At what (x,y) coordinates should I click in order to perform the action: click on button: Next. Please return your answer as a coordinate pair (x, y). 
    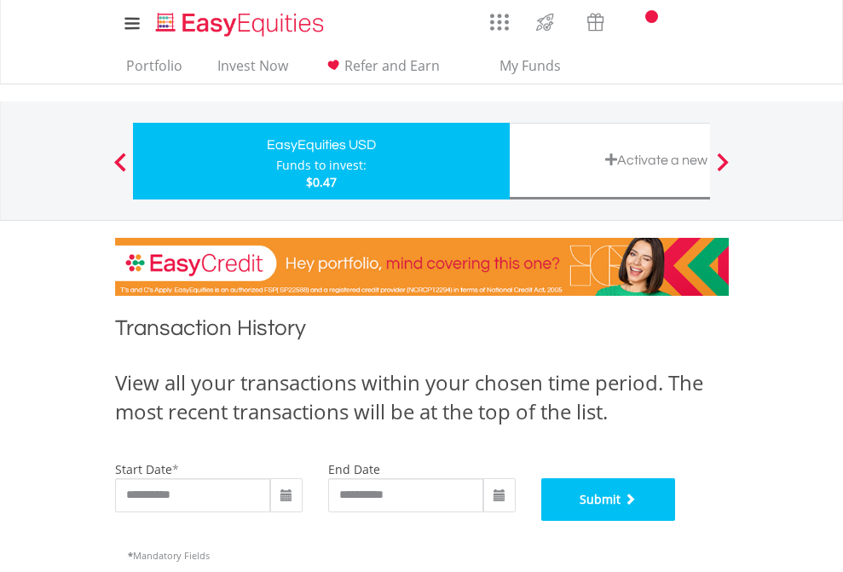
    Looking at the image, I should click on (723, 170).